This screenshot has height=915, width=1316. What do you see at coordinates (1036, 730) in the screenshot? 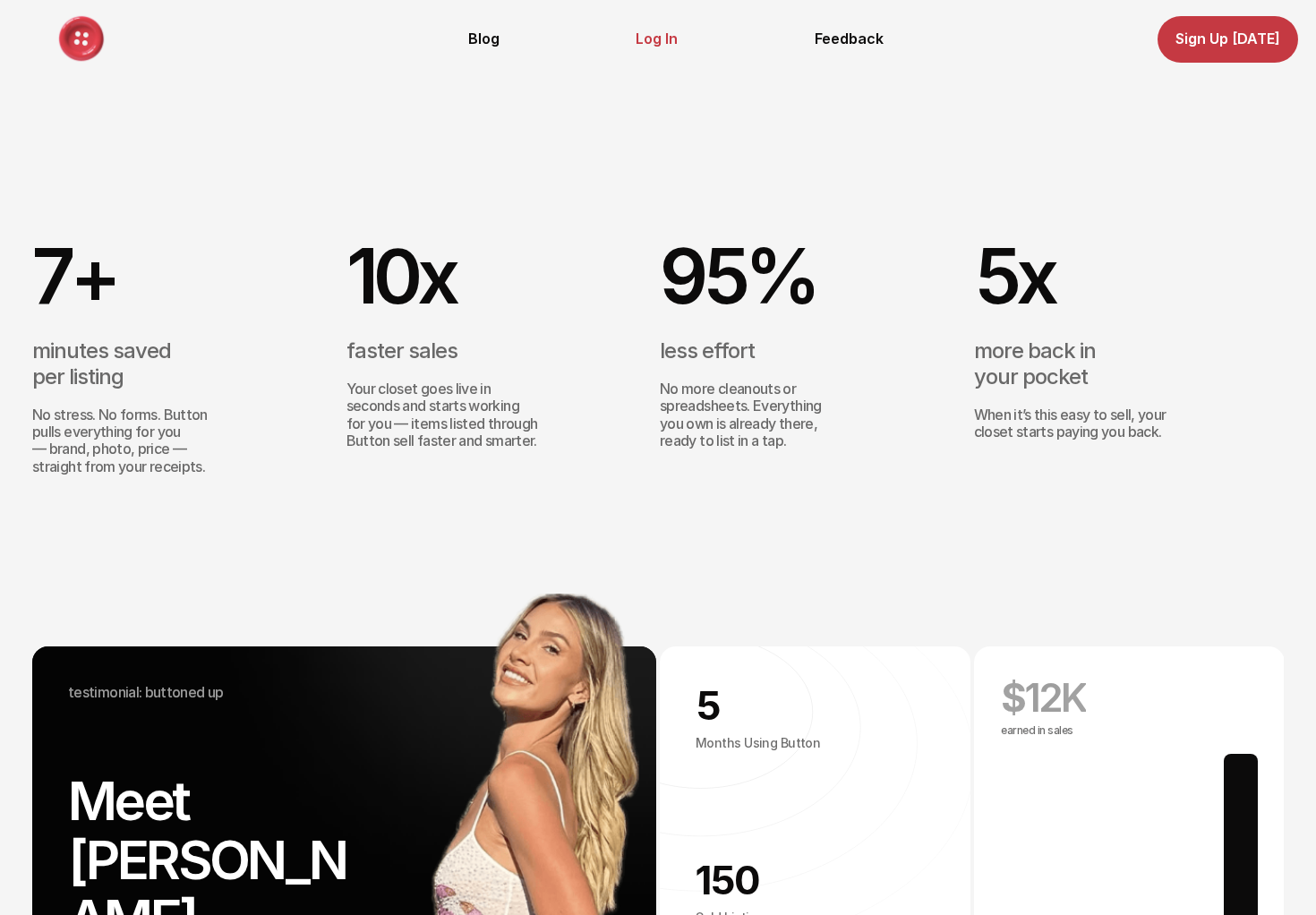
I see `p: earned in sales` at bounding box center [1036, 730].